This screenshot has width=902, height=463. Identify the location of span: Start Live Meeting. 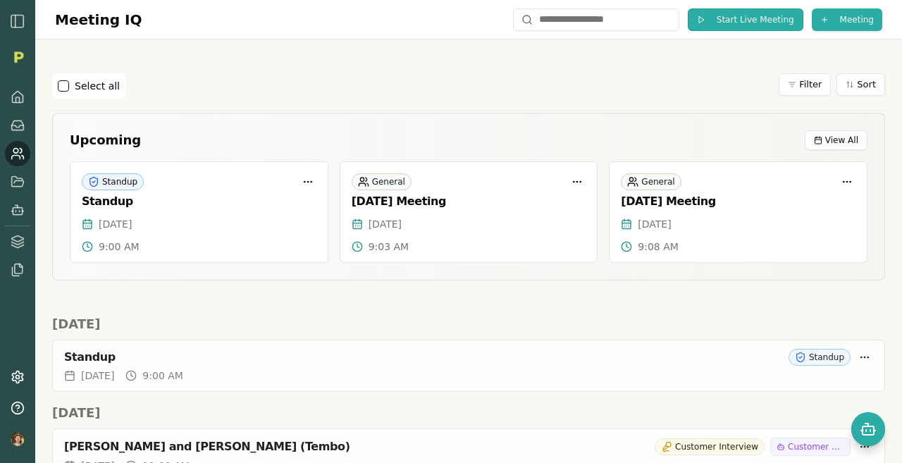
(756, 20).